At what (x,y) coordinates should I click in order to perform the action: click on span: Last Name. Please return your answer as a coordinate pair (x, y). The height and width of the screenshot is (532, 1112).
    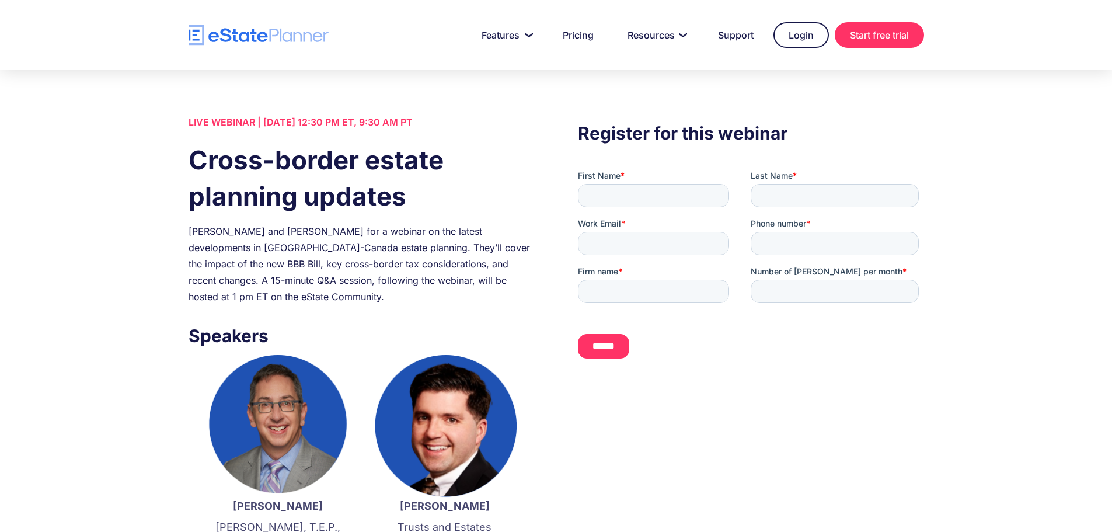
    Looking at the image, I should click on (194, 5).